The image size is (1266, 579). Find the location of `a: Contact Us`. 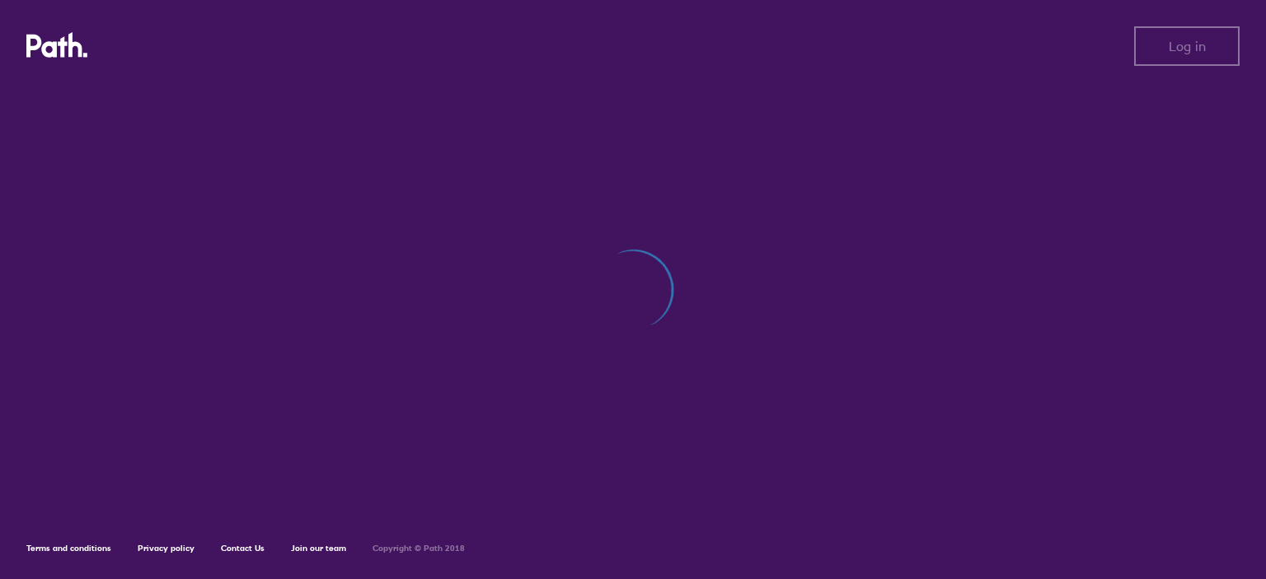

a: Contact Us is located at coordinates (242, 548).